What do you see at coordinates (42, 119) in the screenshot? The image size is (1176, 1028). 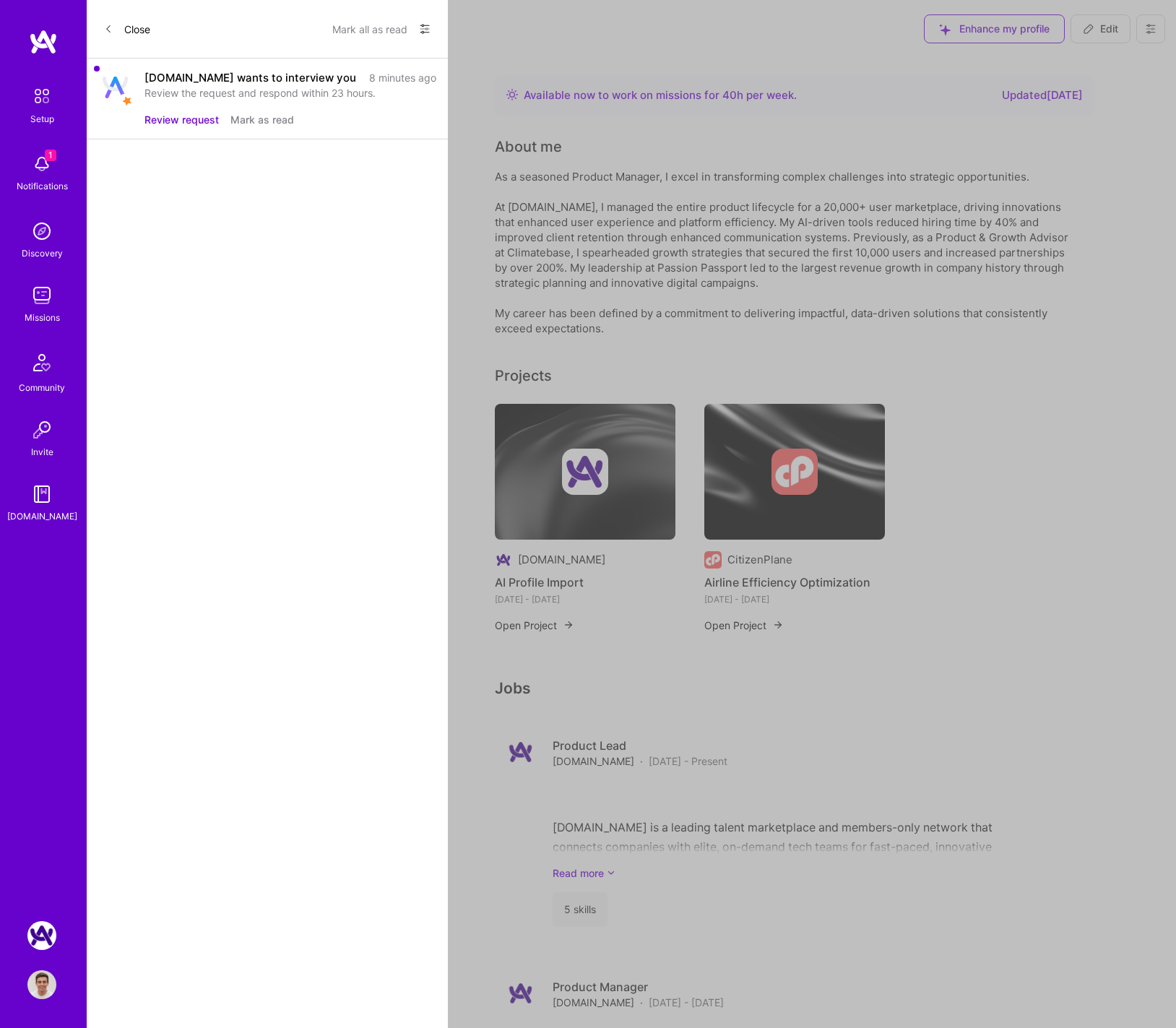 I see `div: Setup` at bounding box center [42, 119].